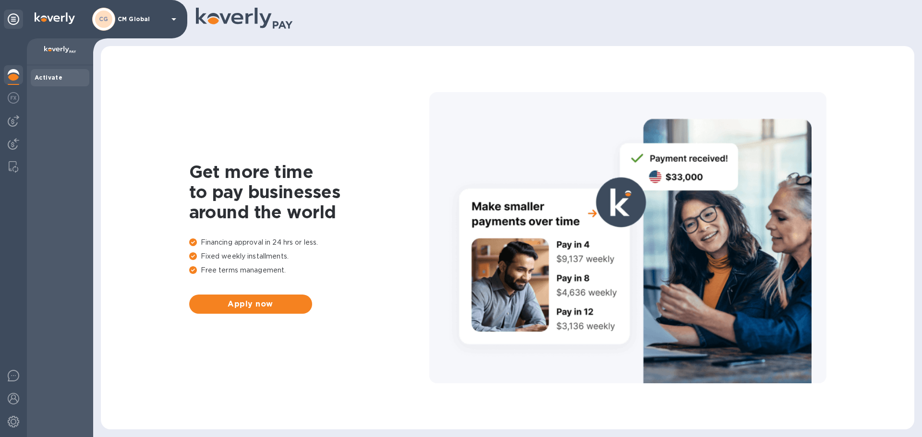  What do you see at coordinates (309, 270) in the screenshot?
I see `p: Free terms management.` at bounding box center [309, 270].